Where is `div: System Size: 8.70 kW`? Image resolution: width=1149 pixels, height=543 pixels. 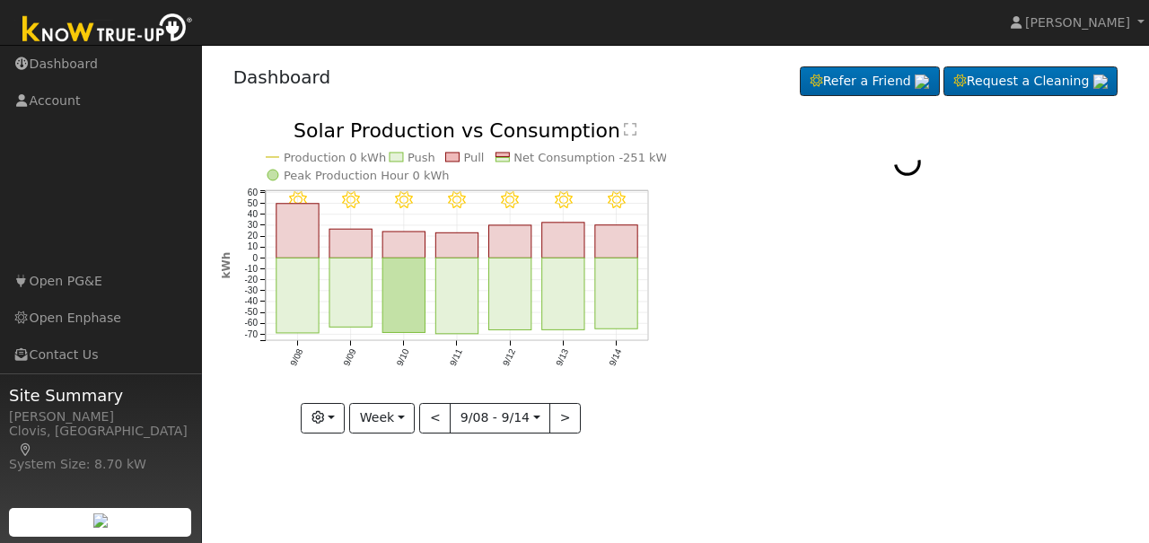 div: System Size: 8.70 kW is located at coordinates (101, 464).